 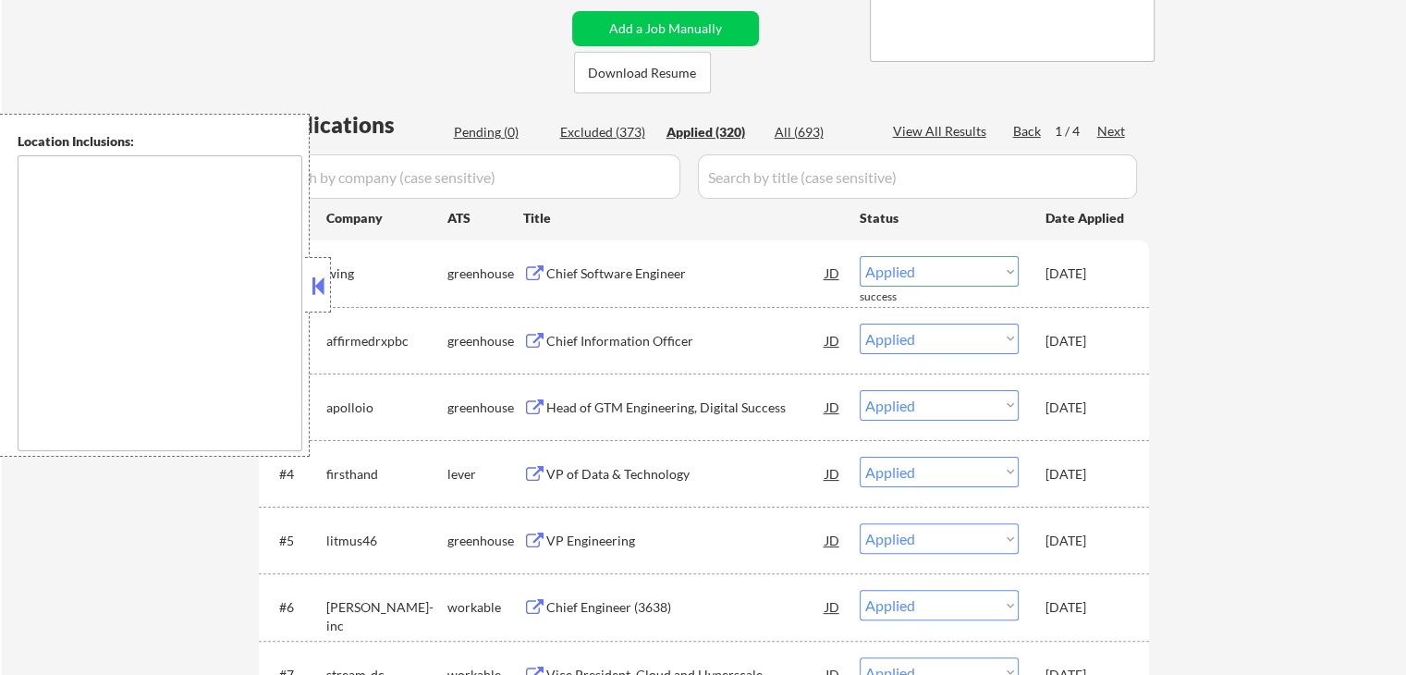 What do you see at coordinates (665, 29) in the screenshot?
I see `button: Add a Job Manually` at bounding box center [665, 29].